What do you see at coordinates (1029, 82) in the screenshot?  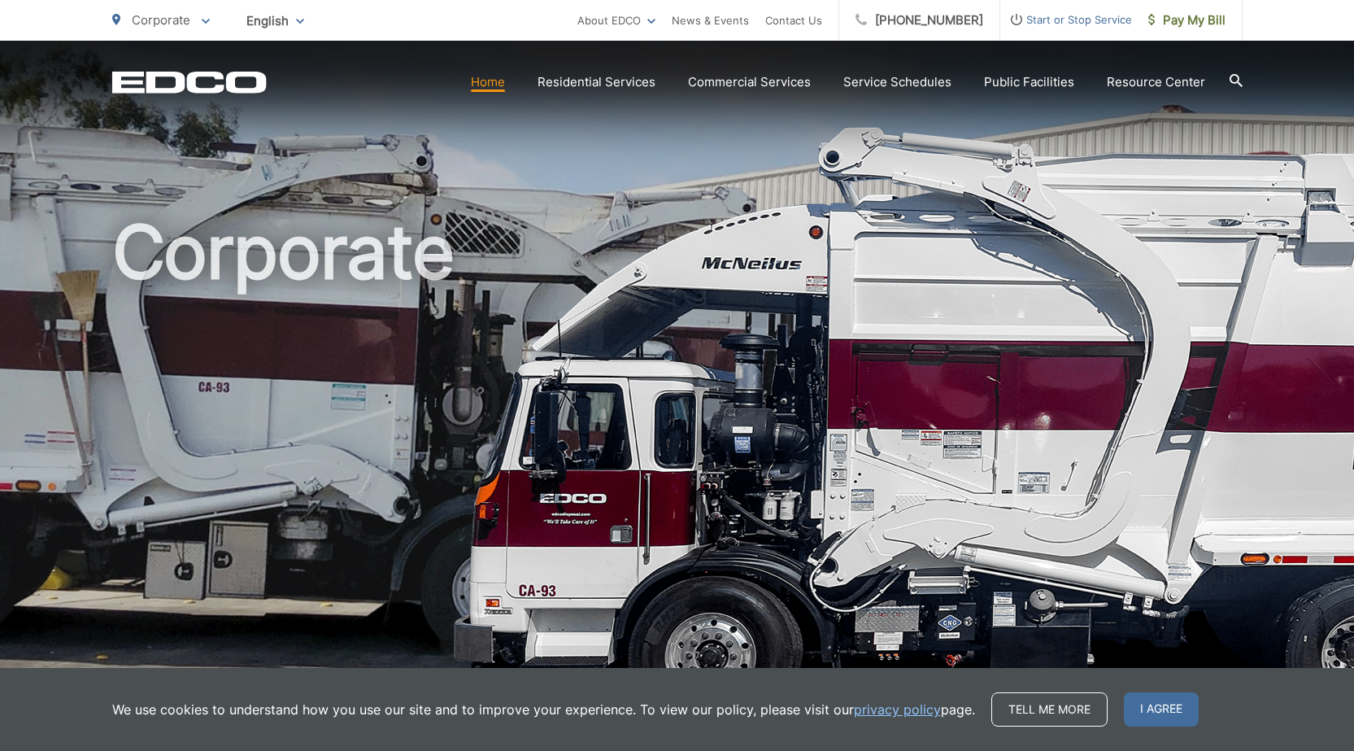 I see `a: Public Facilities` at bounding box center [1029, 82].